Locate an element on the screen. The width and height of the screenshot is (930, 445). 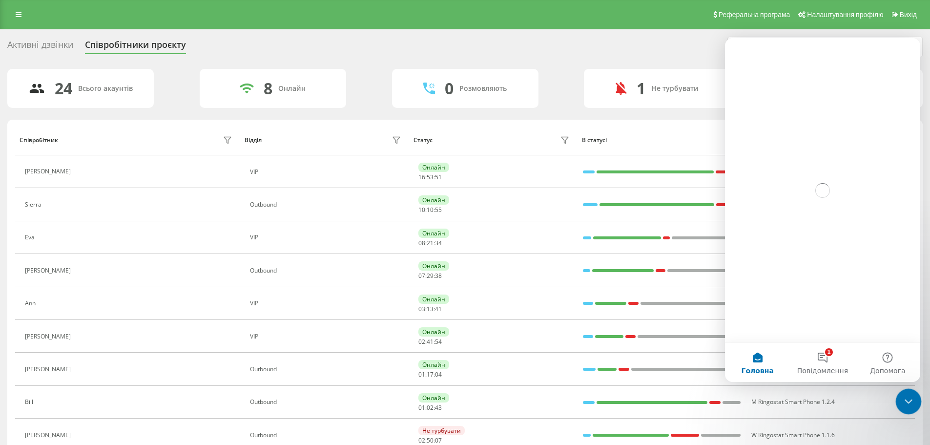
button: Допомога is located at coordinates (163, 324).